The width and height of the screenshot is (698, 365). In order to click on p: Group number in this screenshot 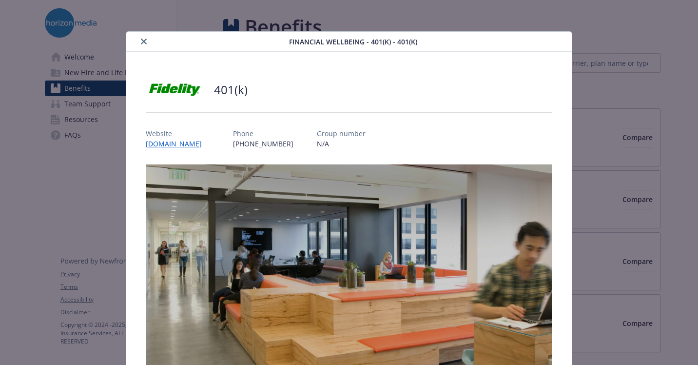, I will do `click(341, 133)`.